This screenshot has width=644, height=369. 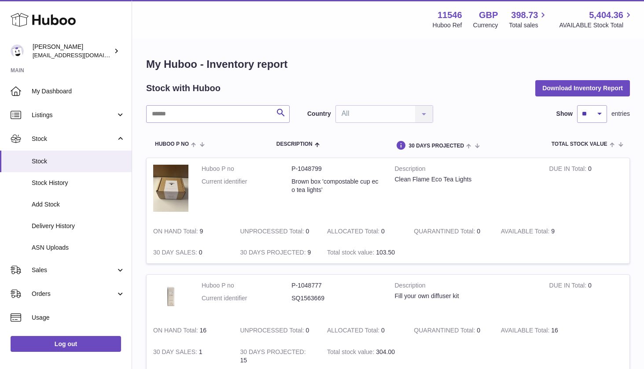 What do you see at coordinates (78, 317) in the screenshot?
I see `span: Usage` at bounding box center [78, 317].